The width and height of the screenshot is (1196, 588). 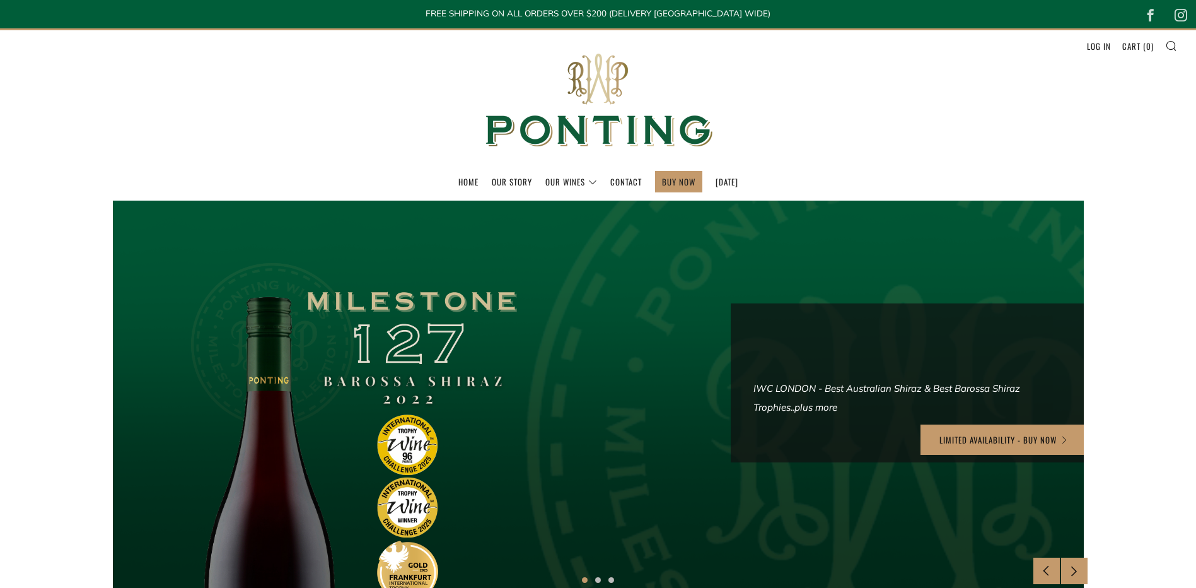 What do you see at coordinates (1099, 46) in the screenshot?
I see `a: Log in` at bounding box center [1099, 46].